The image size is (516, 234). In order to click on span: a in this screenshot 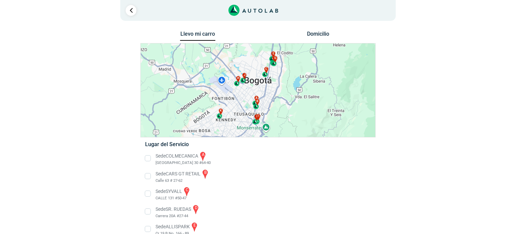, I will do `click(256, 98)`.